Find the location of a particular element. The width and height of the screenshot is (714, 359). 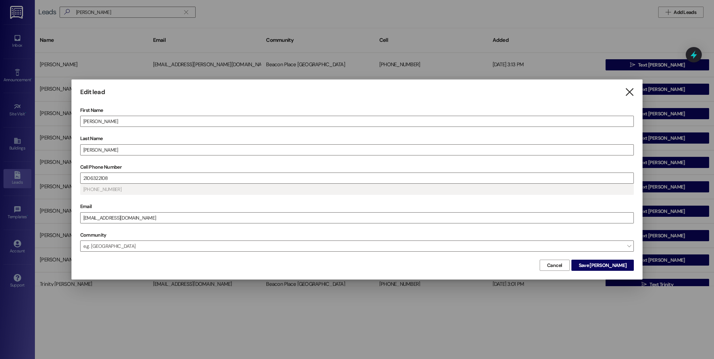

input: e.g. Smith is located at coordinates (357, 150).